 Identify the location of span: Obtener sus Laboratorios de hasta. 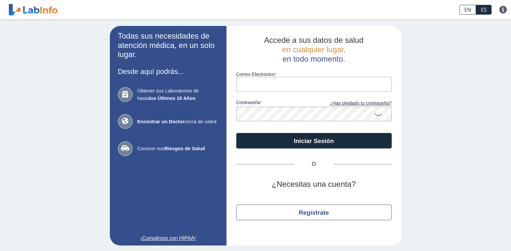
(178, 94).